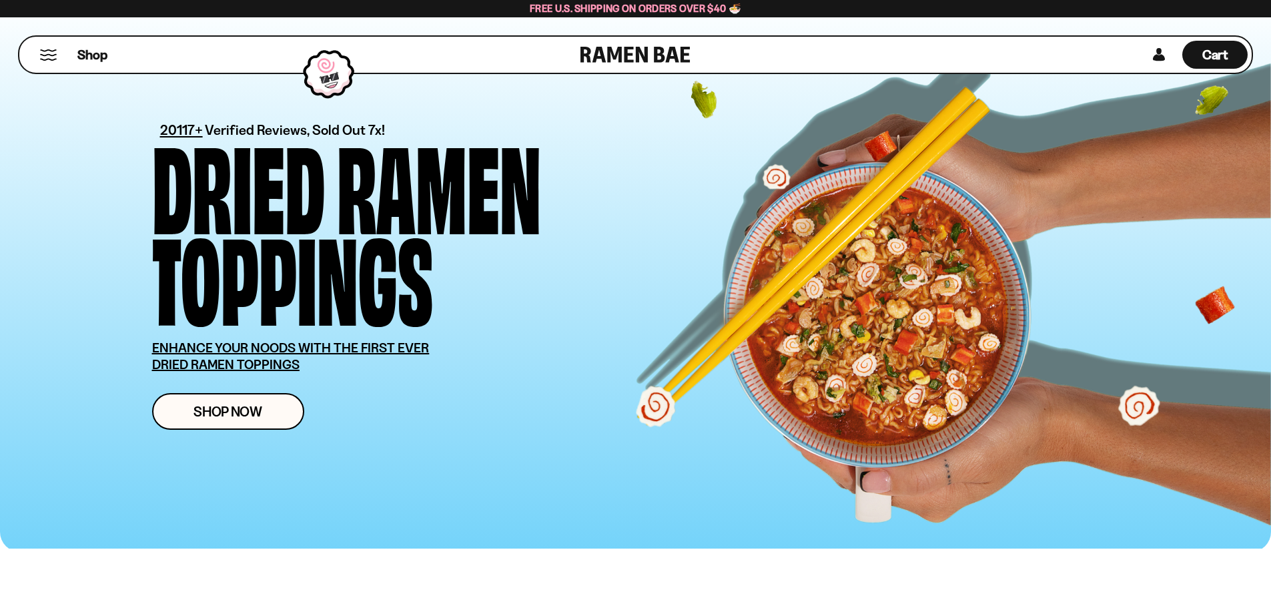  I want to click on span: Shop Now, so click(227, 411).